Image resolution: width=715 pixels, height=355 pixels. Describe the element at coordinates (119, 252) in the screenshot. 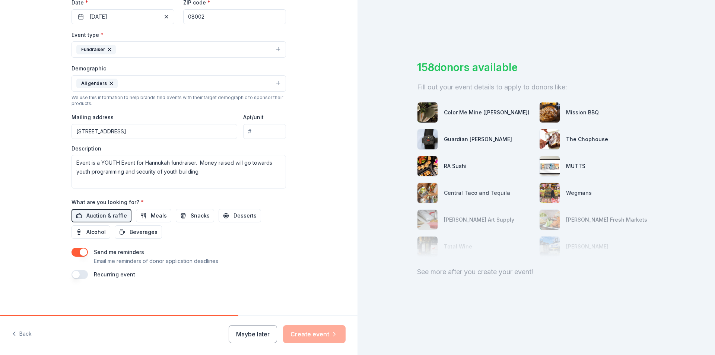

I see `label: Send me reminders` at that location.